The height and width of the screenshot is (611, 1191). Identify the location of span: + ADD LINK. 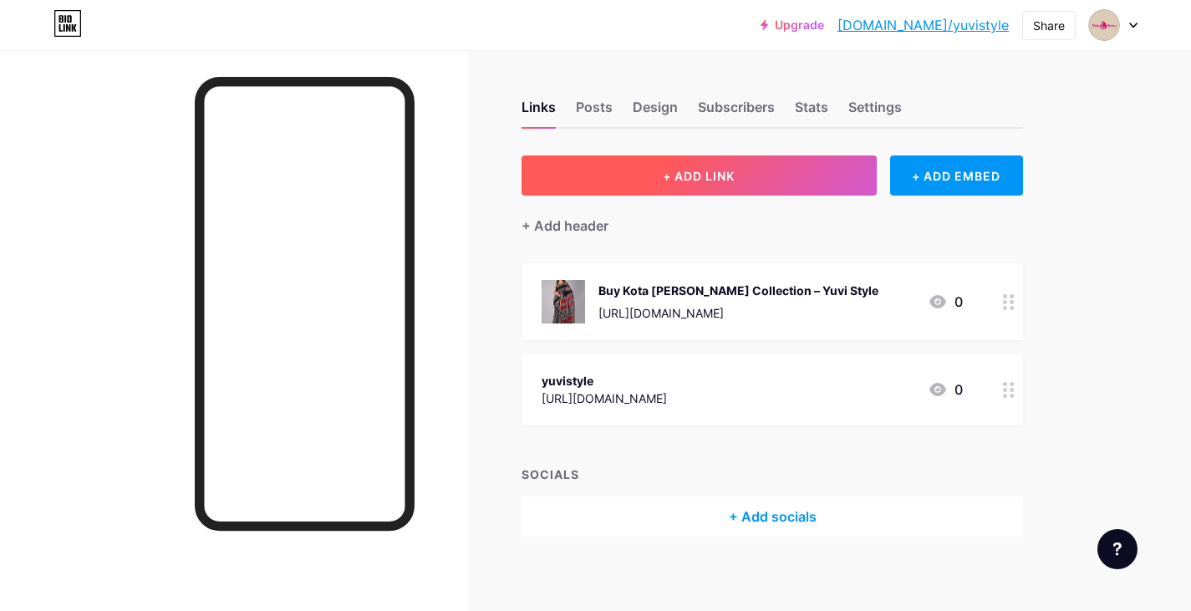
(699, 176).